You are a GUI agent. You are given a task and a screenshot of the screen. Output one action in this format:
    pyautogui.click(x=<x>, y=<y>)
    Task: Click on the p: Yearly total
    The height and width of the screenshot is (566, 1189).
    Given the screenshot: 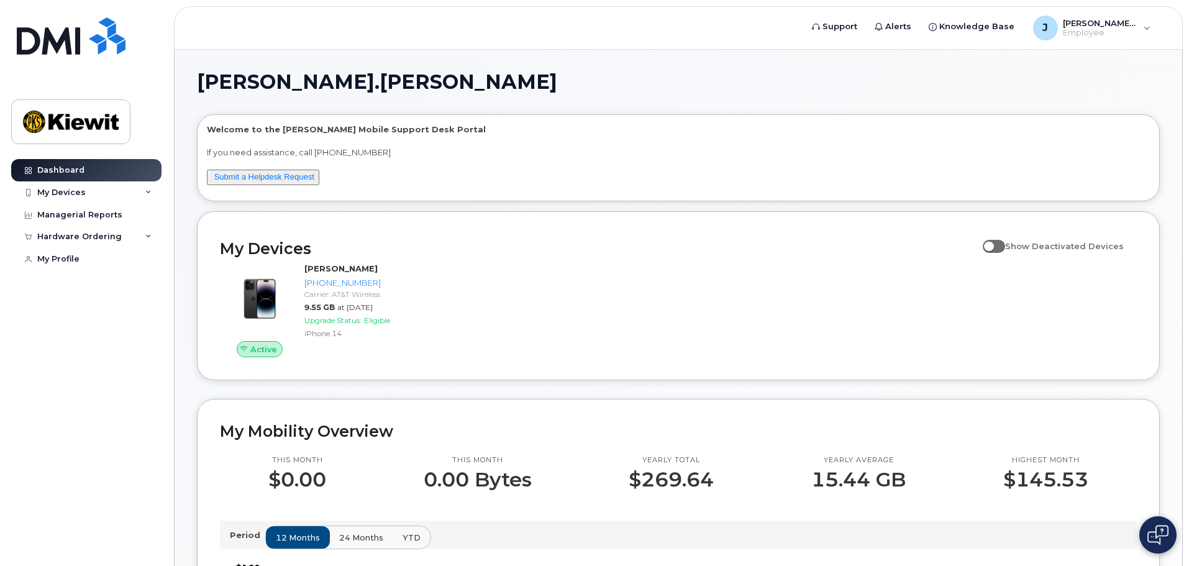 What is the action you would take?
    pyautogui.click(x=671, y=460)
    